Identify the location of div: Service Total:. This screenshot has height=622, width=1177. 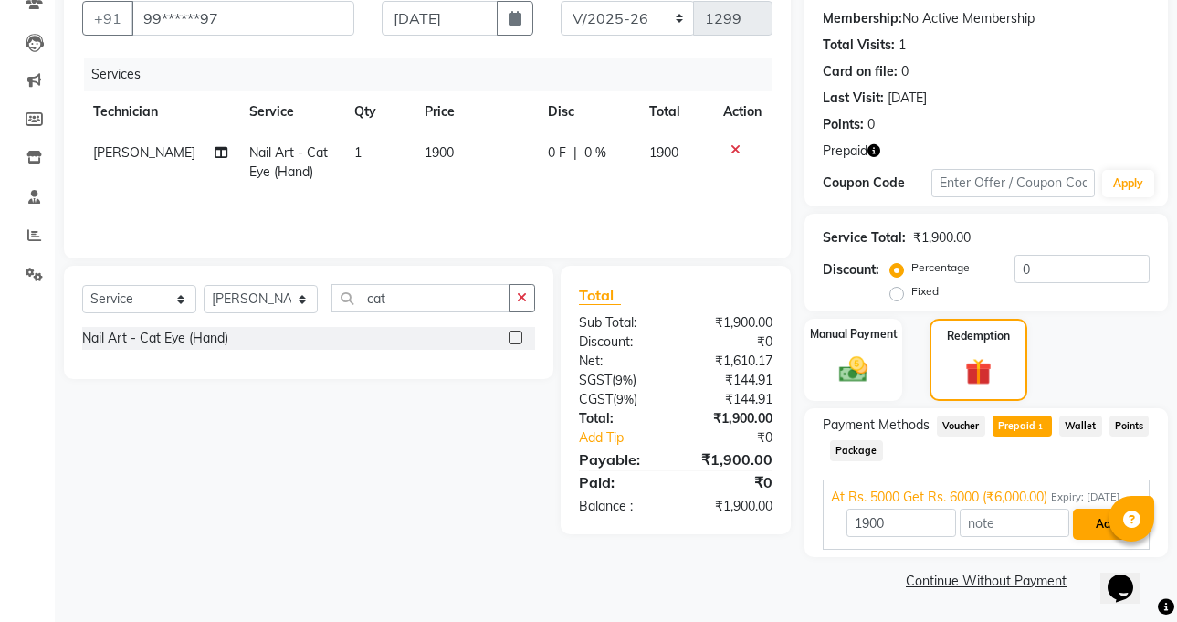
(864, 237).